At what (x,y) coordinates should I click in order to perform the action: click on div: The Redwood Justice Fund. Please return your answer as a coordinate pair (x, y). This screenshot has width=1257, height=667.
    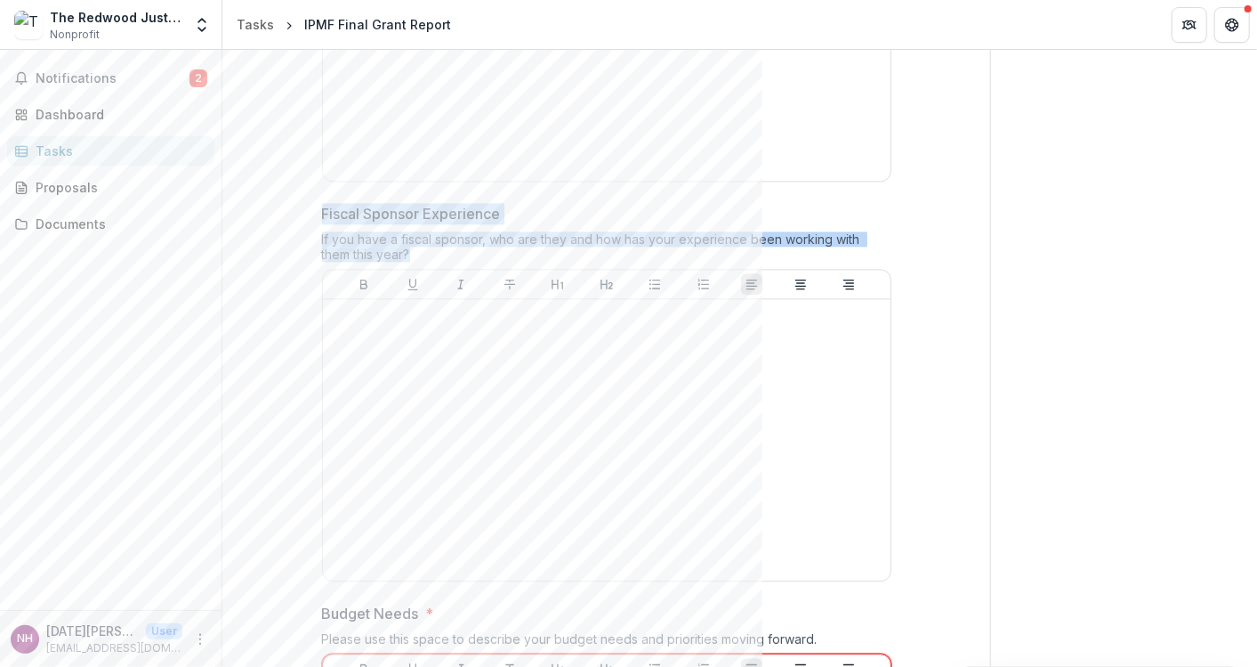
    Looking at the image, I should click on (116, 17).